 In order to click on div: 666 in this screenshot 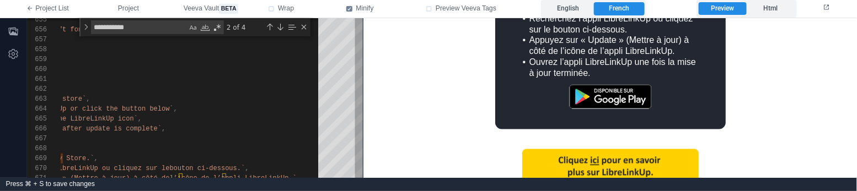, I will do `click(37, 129)`.